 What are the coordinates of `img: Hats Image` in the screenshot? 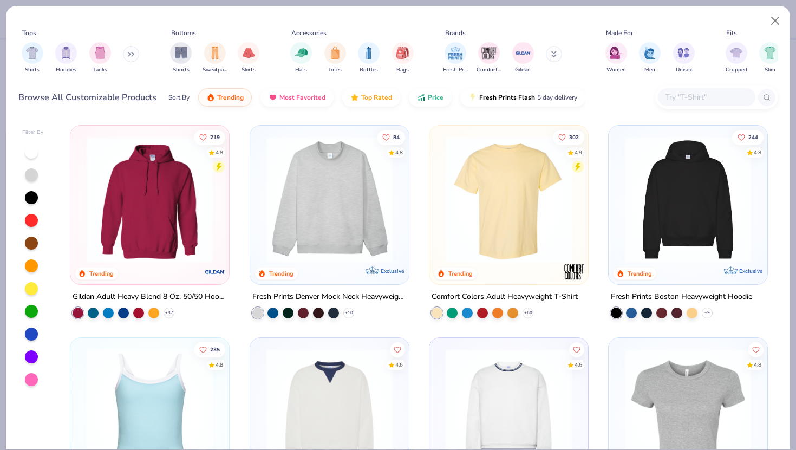 It's located at (301, 53).